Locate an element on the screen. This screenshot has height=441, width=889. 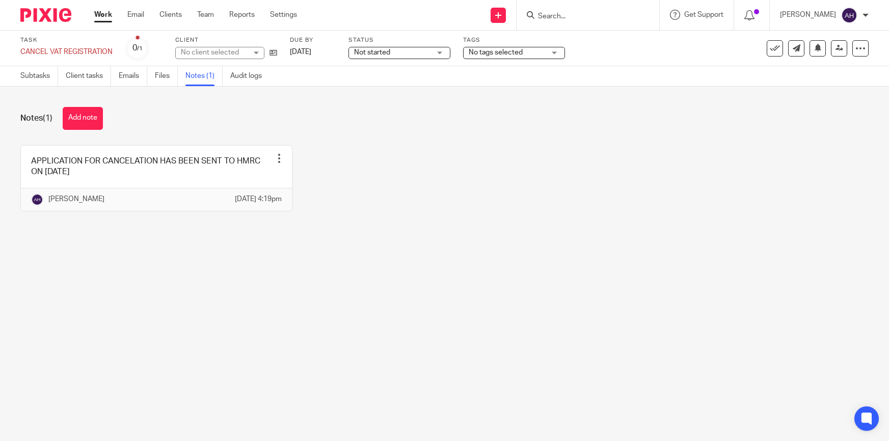
a: Clients is located at coordinates (171, 15).